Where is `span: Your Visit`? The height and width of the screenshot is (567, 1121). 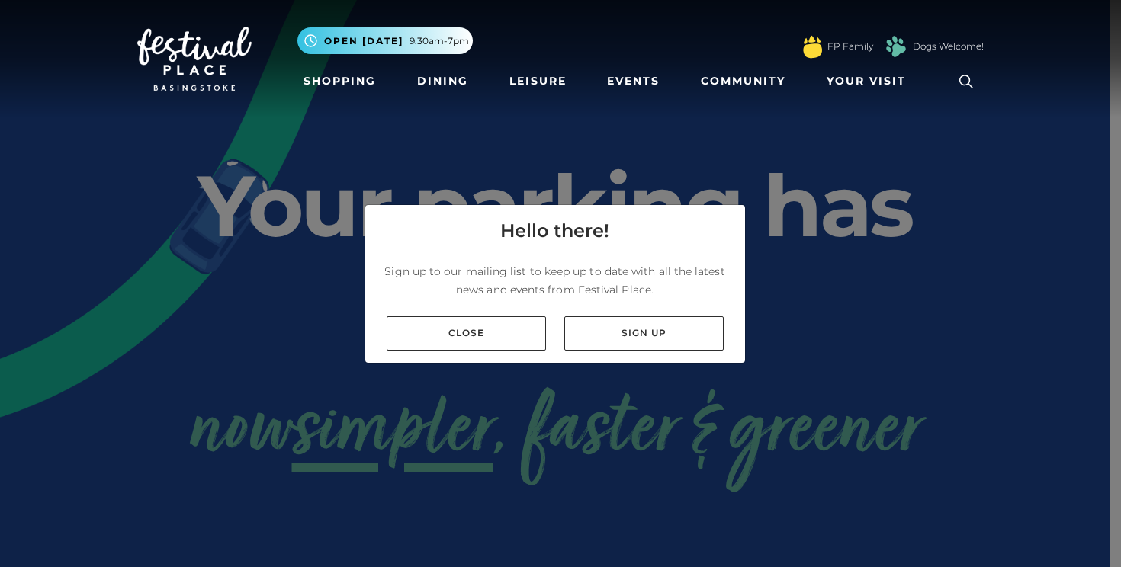 span: Your Visit is located at coordinates (866, 81).